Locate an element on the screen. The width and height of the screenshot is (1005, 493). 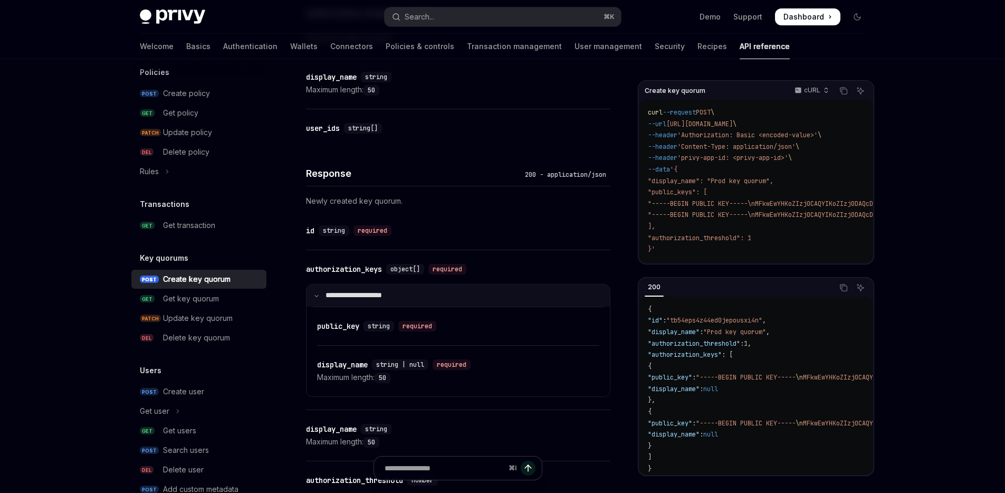
button: Toggle dark mode is located at coordinates (857, 17).